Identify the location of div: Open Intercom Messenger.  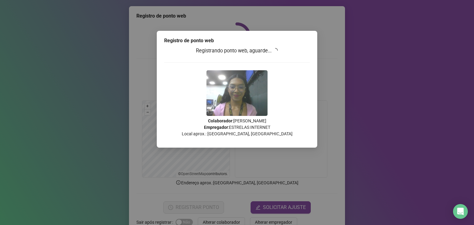
(461, 212).